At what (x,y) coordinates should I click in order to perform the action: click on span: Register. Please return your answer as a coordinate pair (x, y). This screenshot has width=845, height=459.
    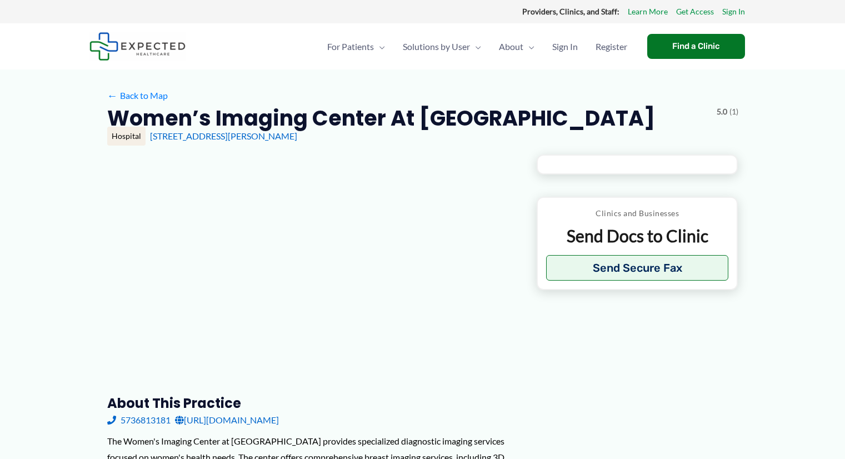
    Looking at the image, I should click on (611, 47).